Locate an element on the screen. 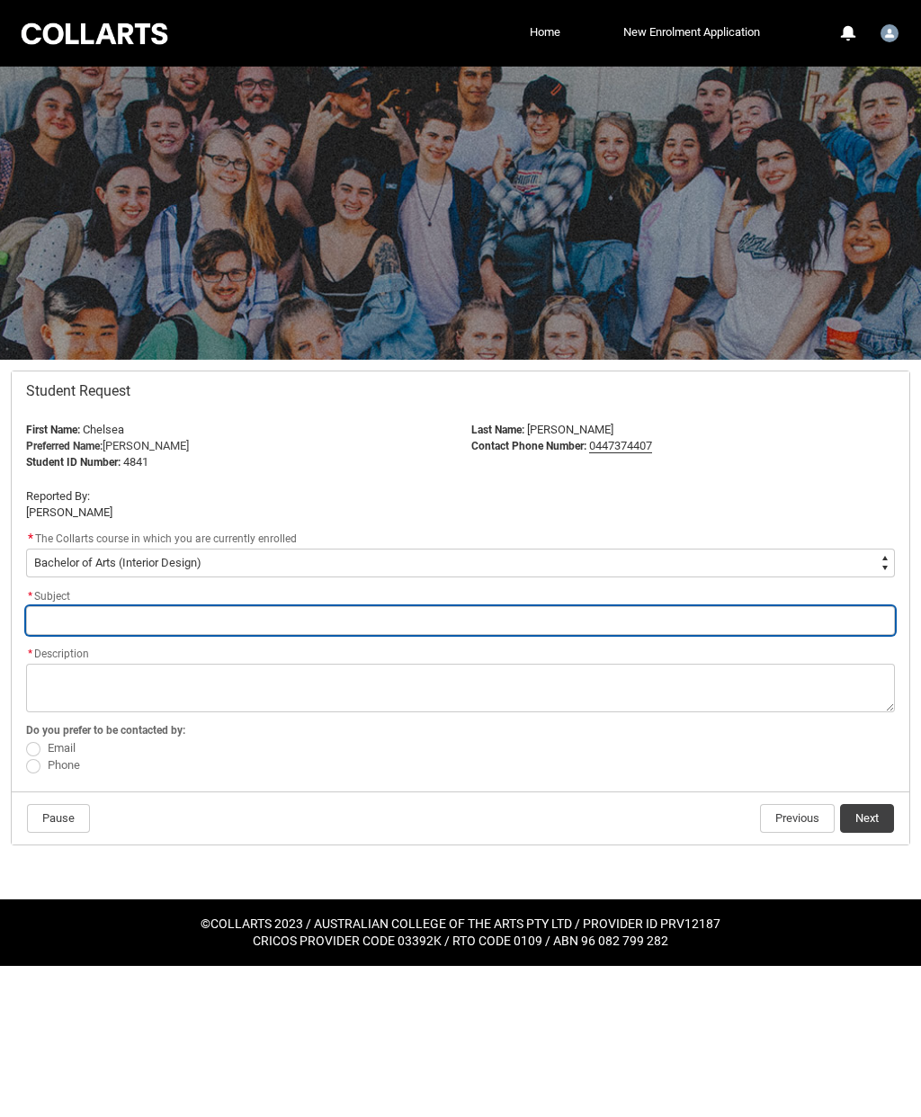 The height and width of the screenshot is (1117, 921). strong: First Name: is located at coordinates (53, 430).